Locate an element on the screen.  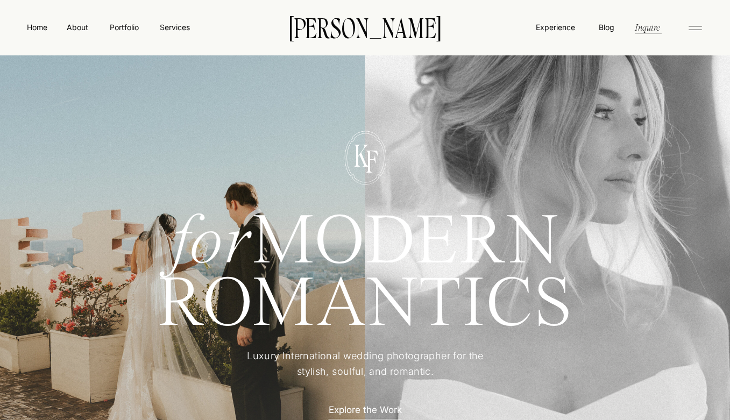
a: About is located at coordinates (77, 27).